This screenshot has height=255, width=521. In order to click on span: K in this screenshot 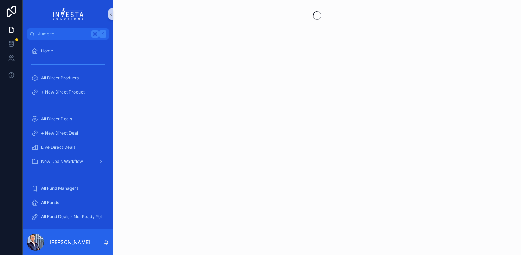, I will do `click(103, 34)`.